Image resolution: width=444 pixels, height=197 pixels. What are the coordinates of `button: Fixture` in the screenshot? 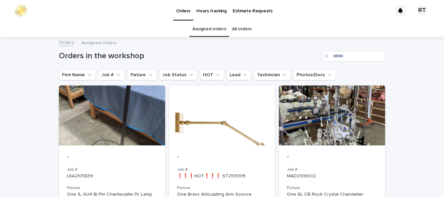 It's located at (142, 75).